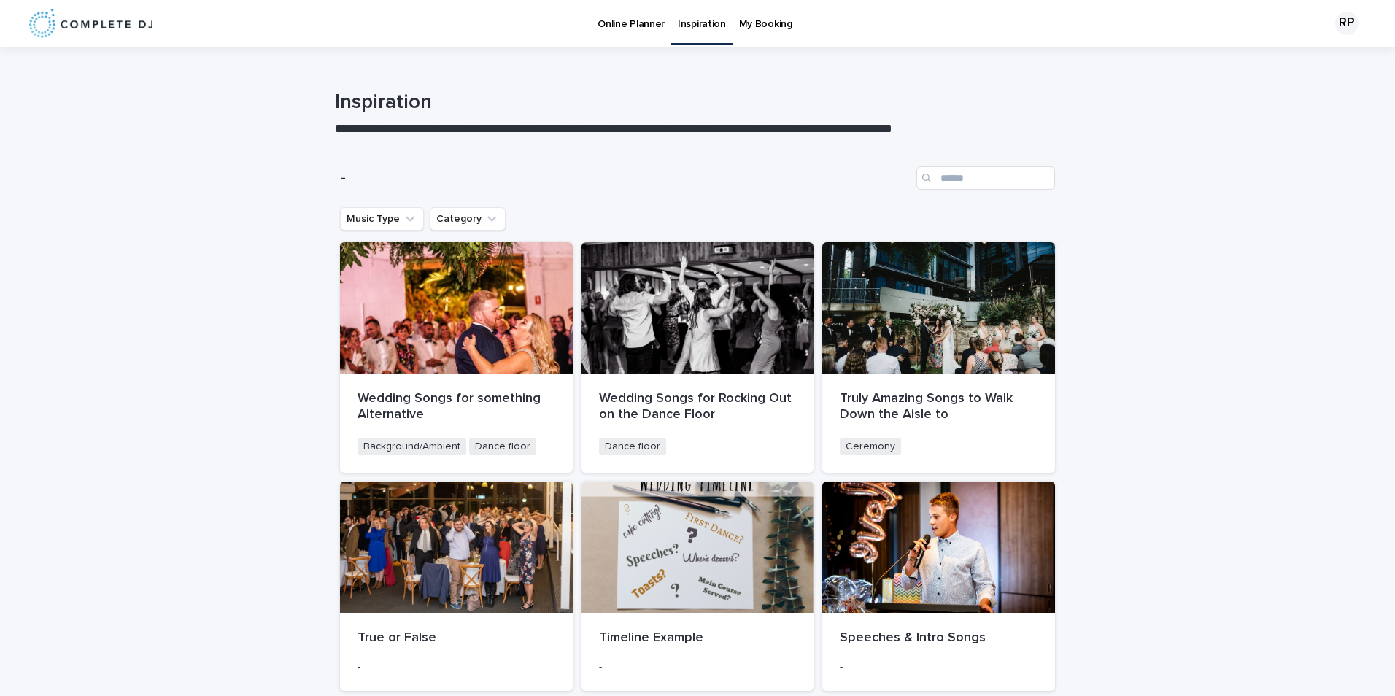 This screenshot has height=696, width=1395. I want to click on p: Timeline Example, so click(698, 639).